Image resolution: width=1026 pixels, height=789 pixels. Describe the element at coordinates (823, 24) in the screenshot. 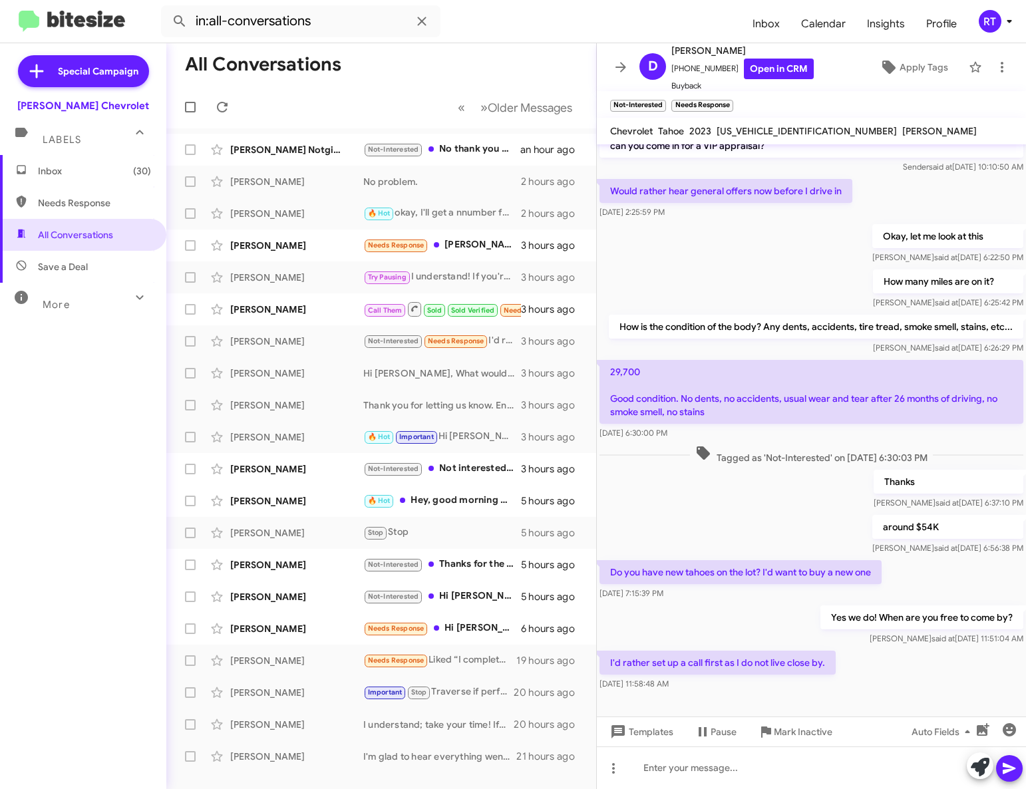

I see `a: Calendar` at that location.